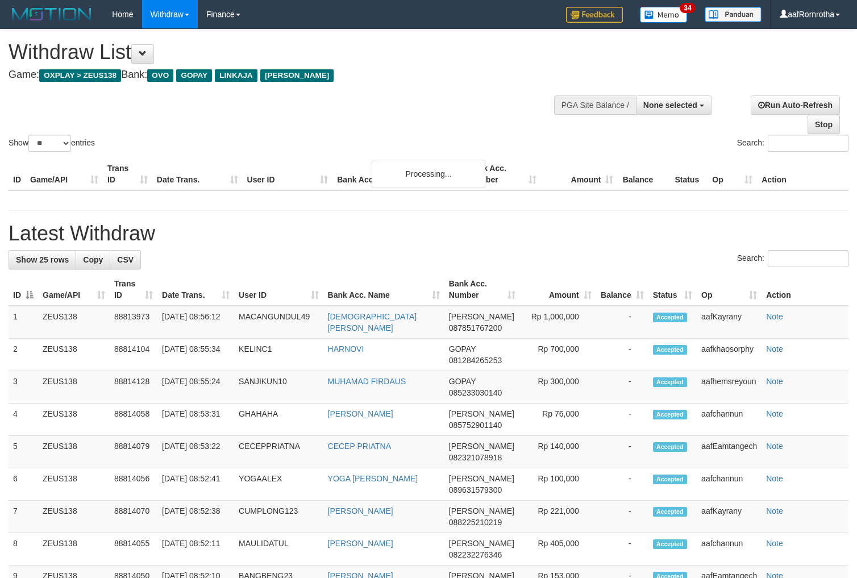 The width and height of the screenshot is (857, 578). What do you see at coordinates (729, 387) in the screenshot?
I see `td: aafhemsreyoun` at bounding box center [729, 387].